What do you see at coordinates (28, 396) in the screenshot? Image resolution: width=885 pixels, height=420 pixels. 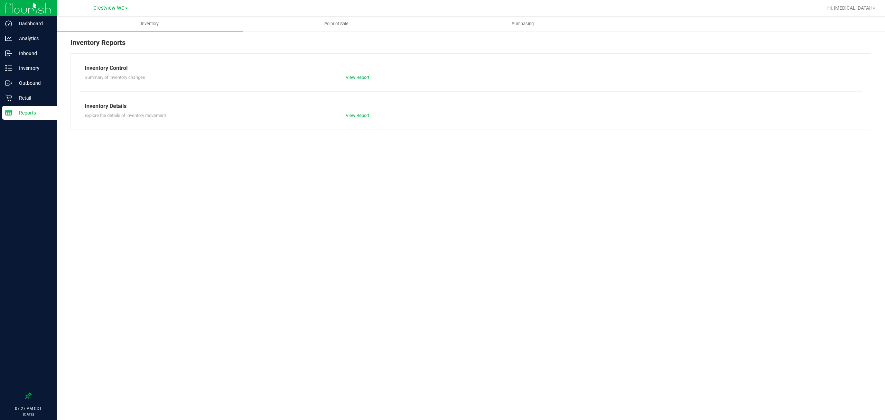 I see `label: Pin the sidebar to full width on large screens` at bounding box center [28, 396].